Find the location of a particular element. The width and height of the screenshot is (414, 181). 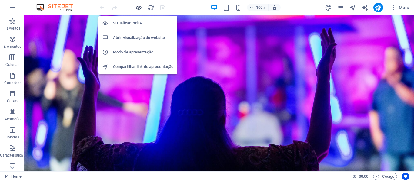

i: Navegador is located at coordinates (352, 8).